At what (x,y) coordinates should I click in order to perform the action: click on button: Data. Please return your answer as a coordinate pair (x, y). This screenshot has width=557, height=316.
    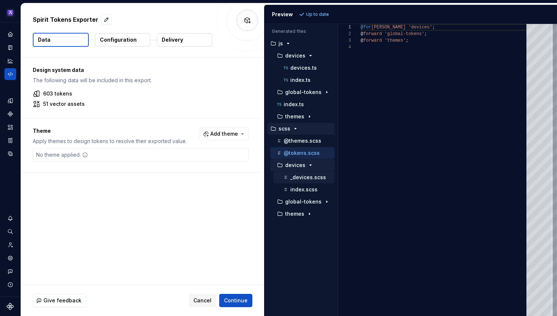
    Looking at the image, I should click on (61, 40).